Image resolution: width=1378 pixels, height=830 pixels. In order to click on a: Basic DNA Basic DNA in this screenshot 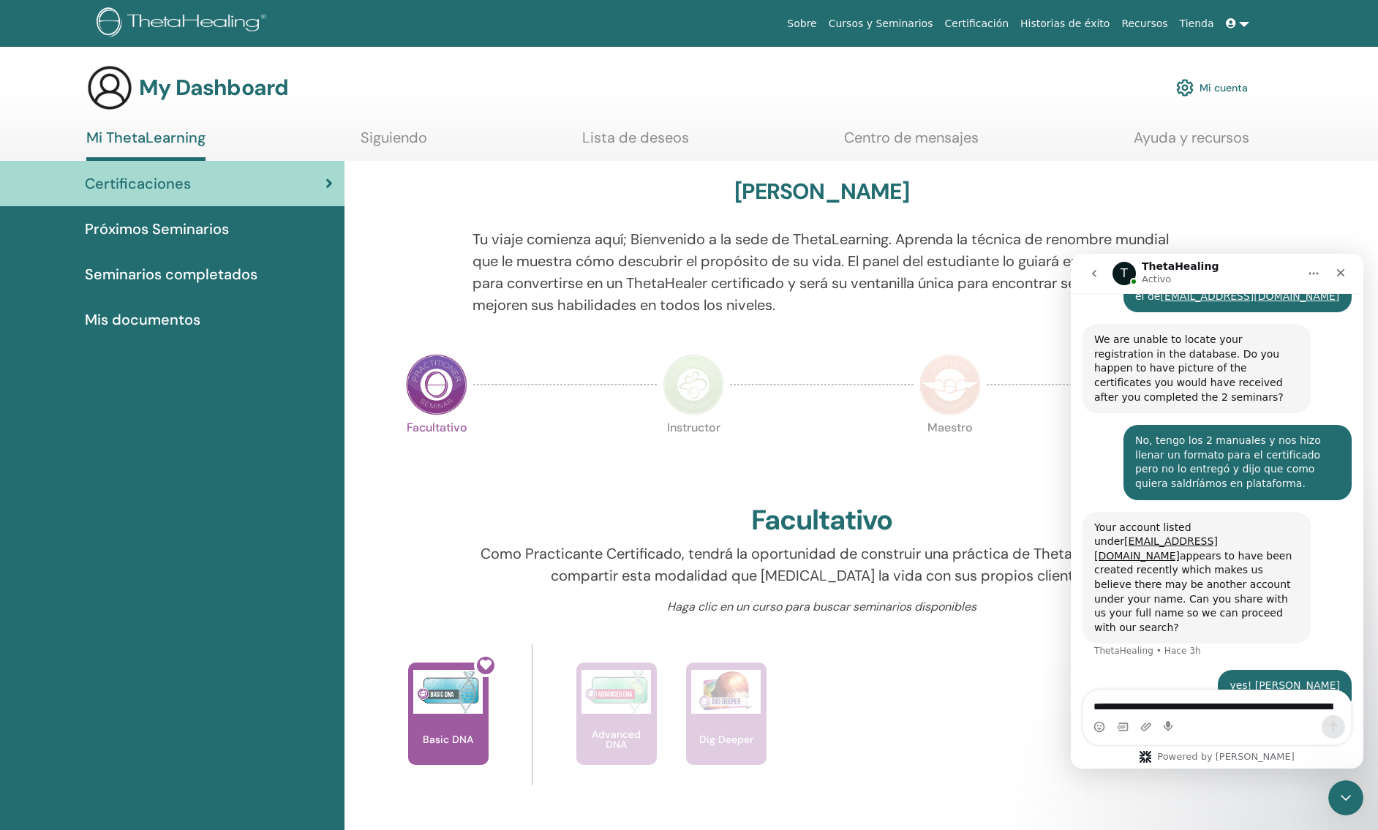, I will do `click(448, 728)`.